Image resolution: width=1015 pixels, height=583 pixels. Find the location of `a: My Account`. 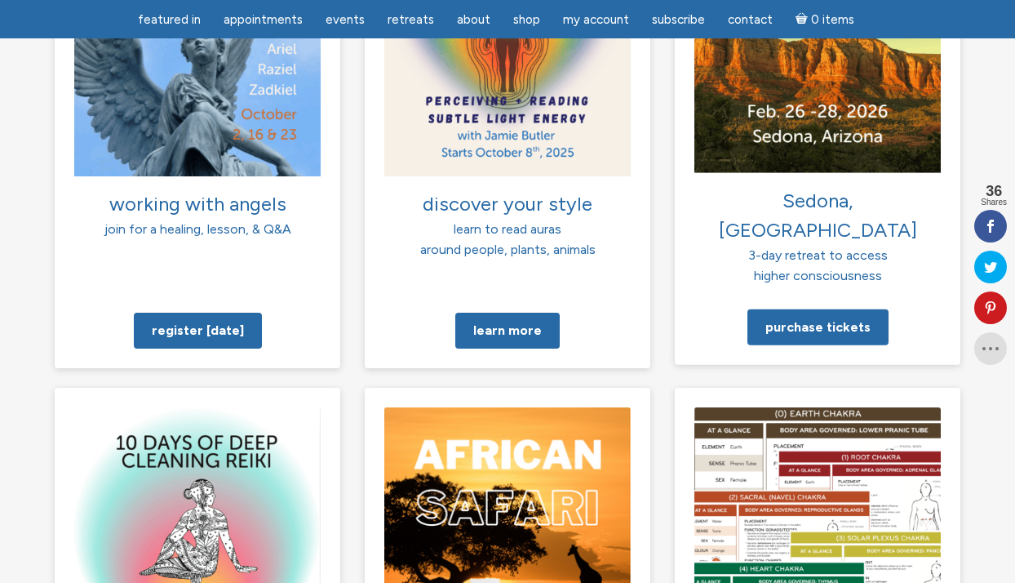

a: My Account is located at coordinates (596, 20).